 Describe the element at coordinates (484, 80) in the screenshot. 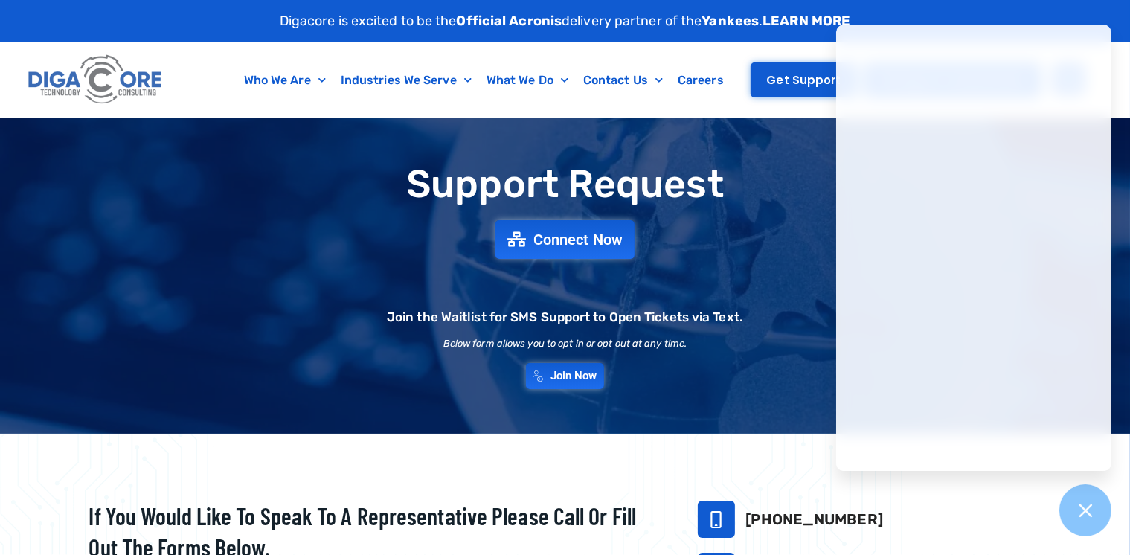

I see `nav: Menu` at that location.